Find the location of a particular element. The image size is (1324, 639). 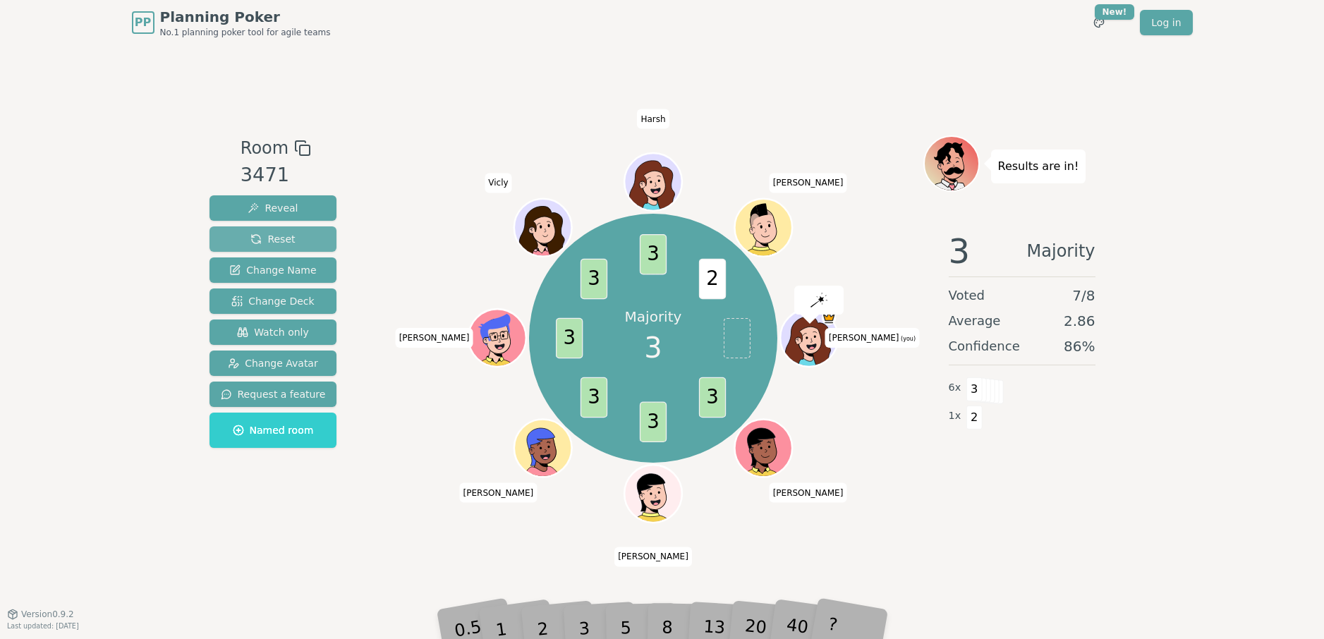

span: Average is located at coordinates (975, 321).